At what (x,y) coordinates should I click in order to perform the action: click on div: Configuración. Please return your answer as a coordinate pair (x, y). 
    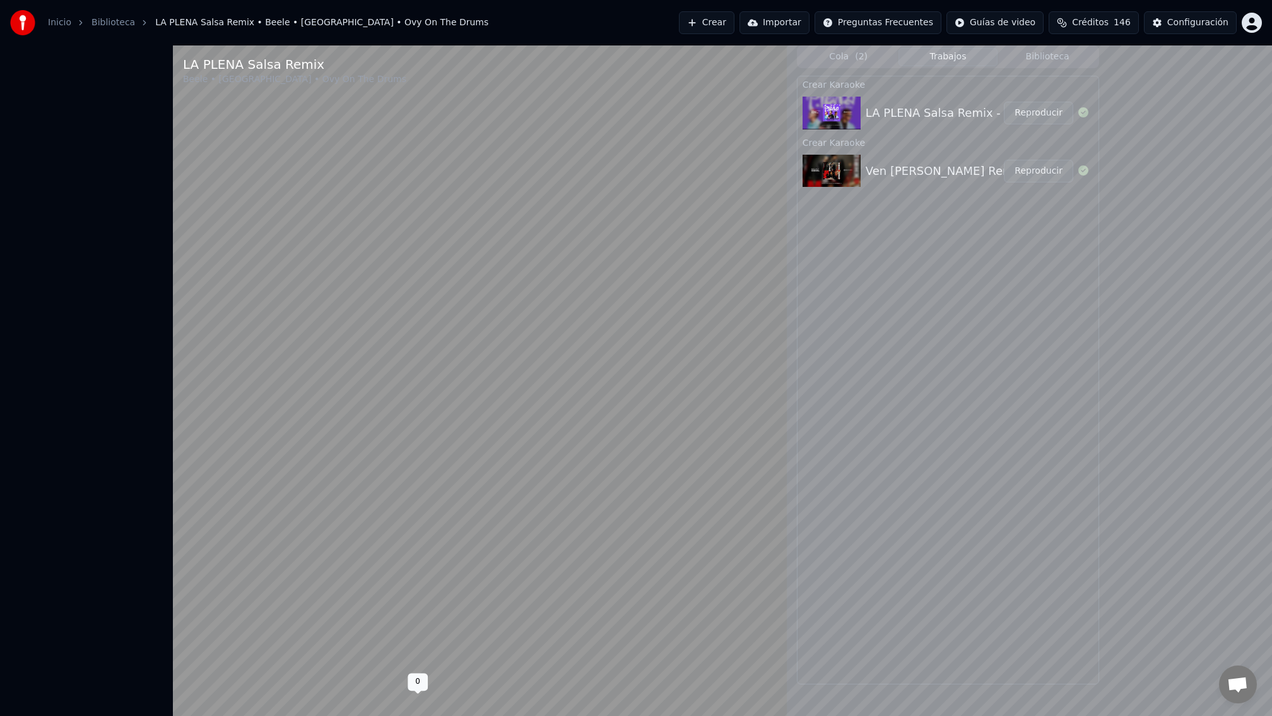
    Looking at the image, I should click on (1198, 23).